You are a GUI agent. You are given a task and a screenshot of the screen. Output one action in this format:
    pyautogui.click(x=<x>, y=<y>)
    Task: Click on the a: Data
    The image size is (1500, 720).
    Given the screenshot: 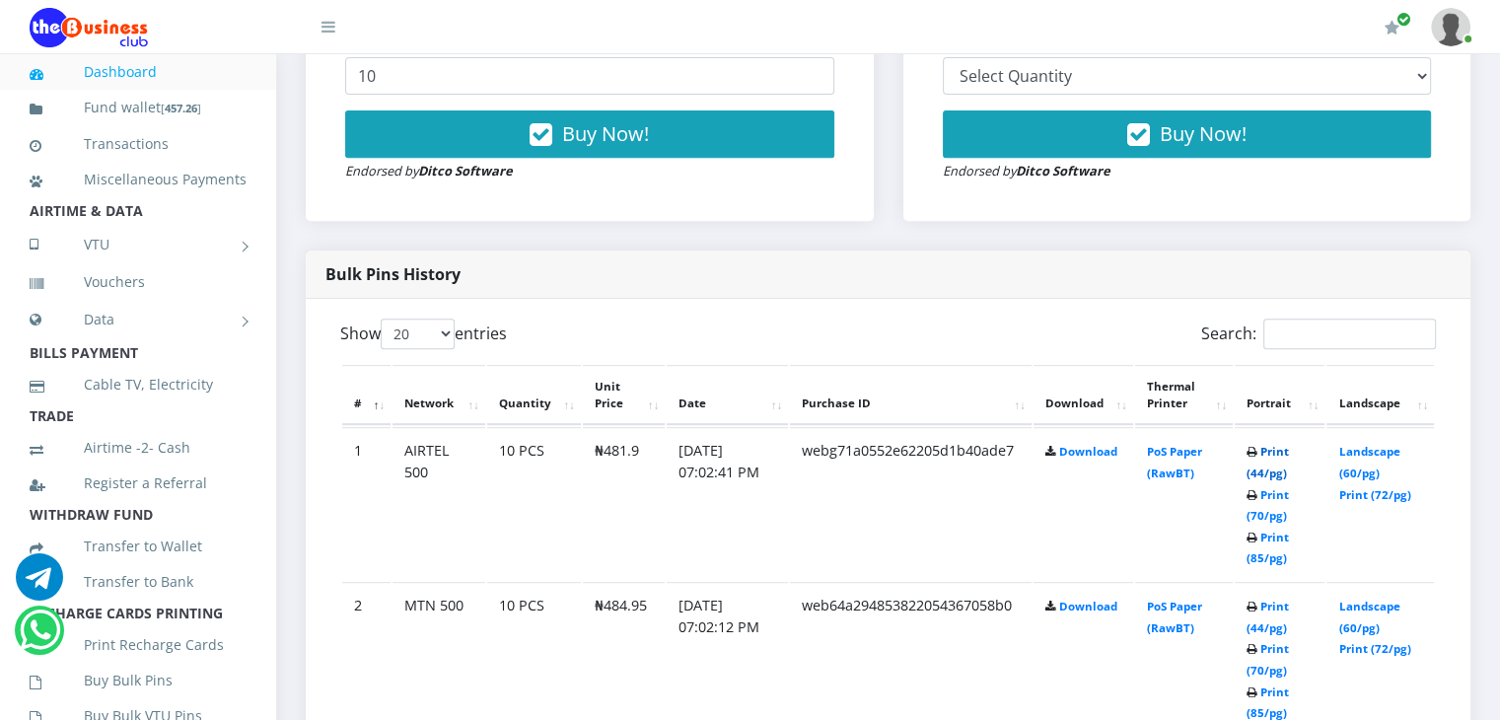 What is the action you would take?
    pyautogui.click(x=138, y=320)
    